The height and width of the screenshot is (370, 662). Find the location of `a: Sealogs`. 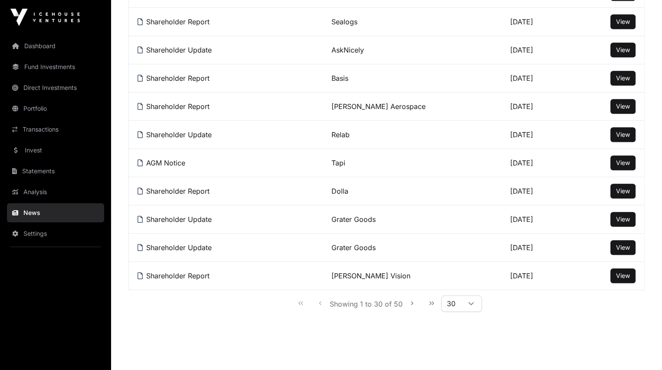

a: Sealogs is located at coordinates (344, 22).